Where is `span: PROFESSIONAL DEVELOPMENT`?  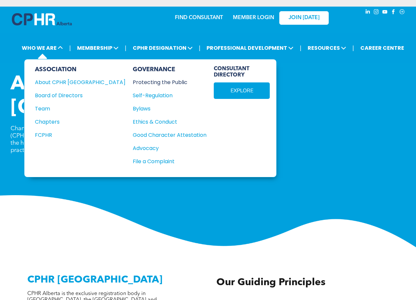
span: PROFESSIONAL DEVELOPMENT is located at coordinates (250, 48).